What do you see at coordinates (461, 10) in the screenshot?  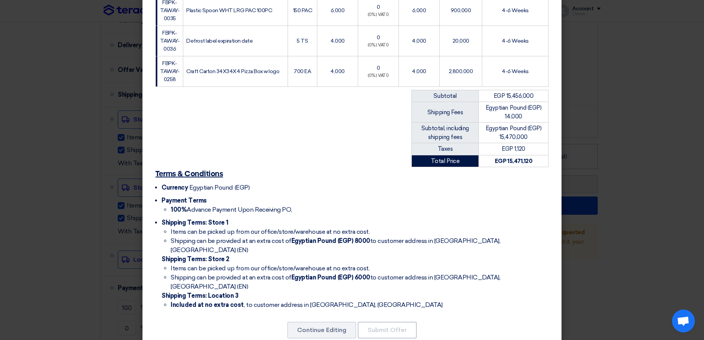 I see `span: 900,000` at bounding box center [461, 10].